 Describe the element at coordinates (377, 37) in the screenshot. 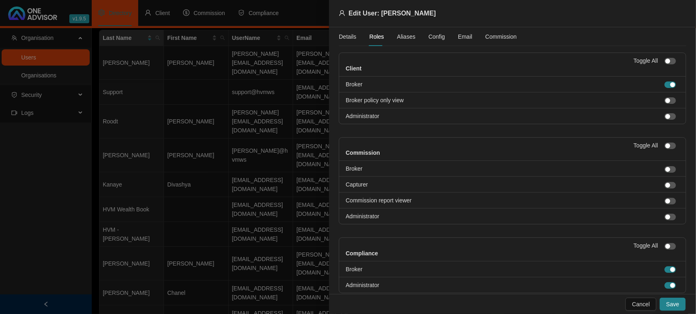

I see `span: Roles` at that location.